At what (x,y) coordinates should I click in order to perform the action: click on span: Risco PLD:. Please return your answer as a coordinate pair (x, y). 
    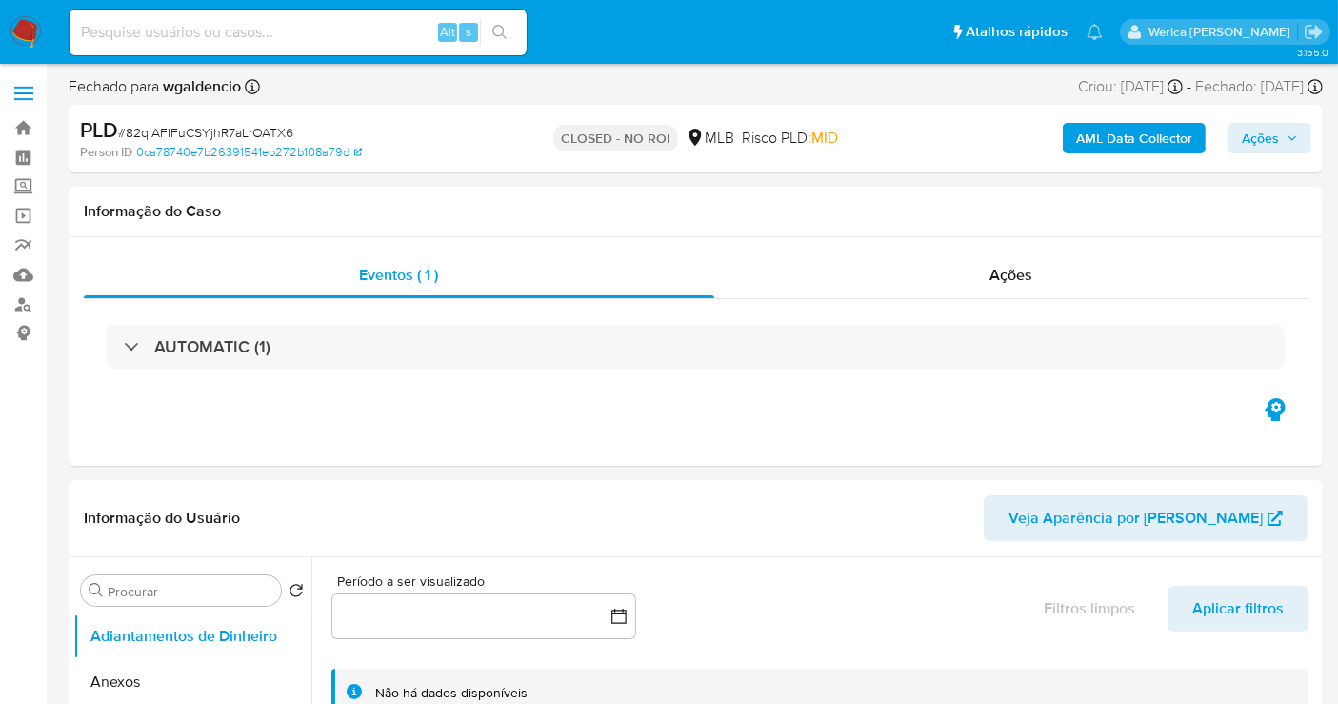
    Looking at the image, I should click on (790, 138).